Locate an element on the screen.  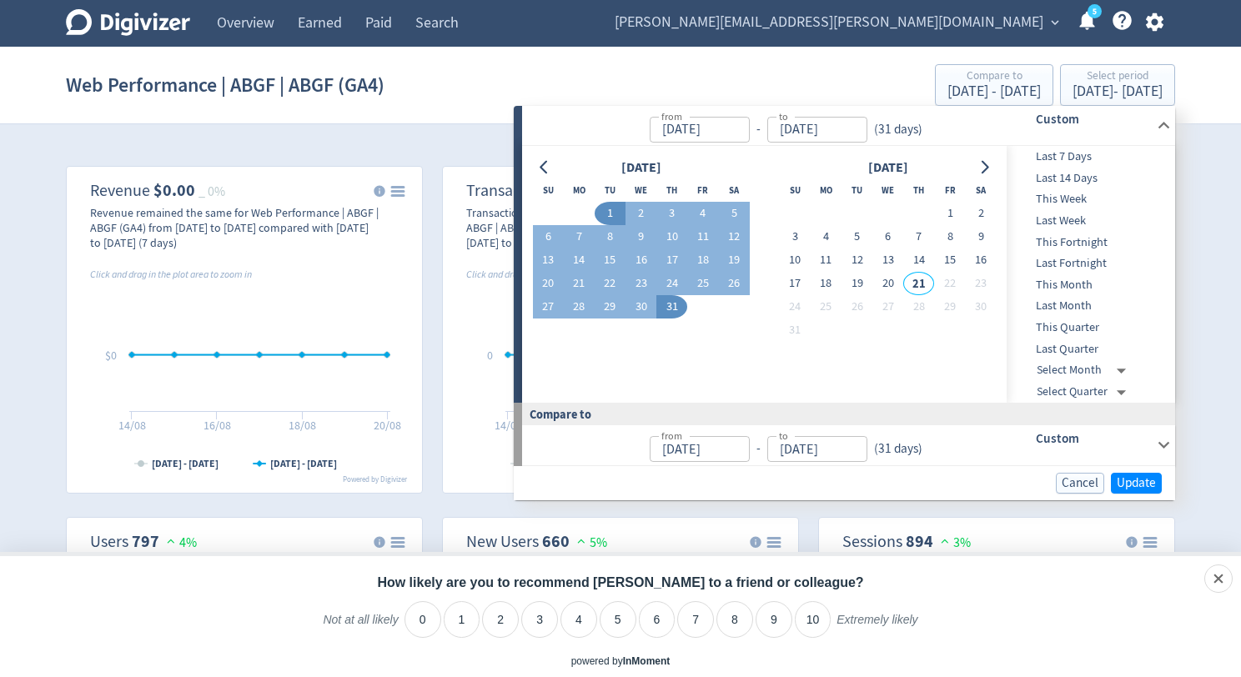
button: 29 is located at coordinates (949, 307).